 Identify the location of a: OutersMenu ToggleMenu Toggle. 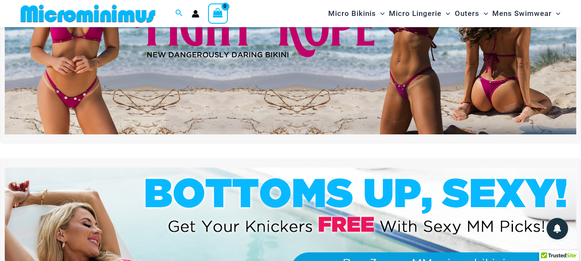
(471, 13).